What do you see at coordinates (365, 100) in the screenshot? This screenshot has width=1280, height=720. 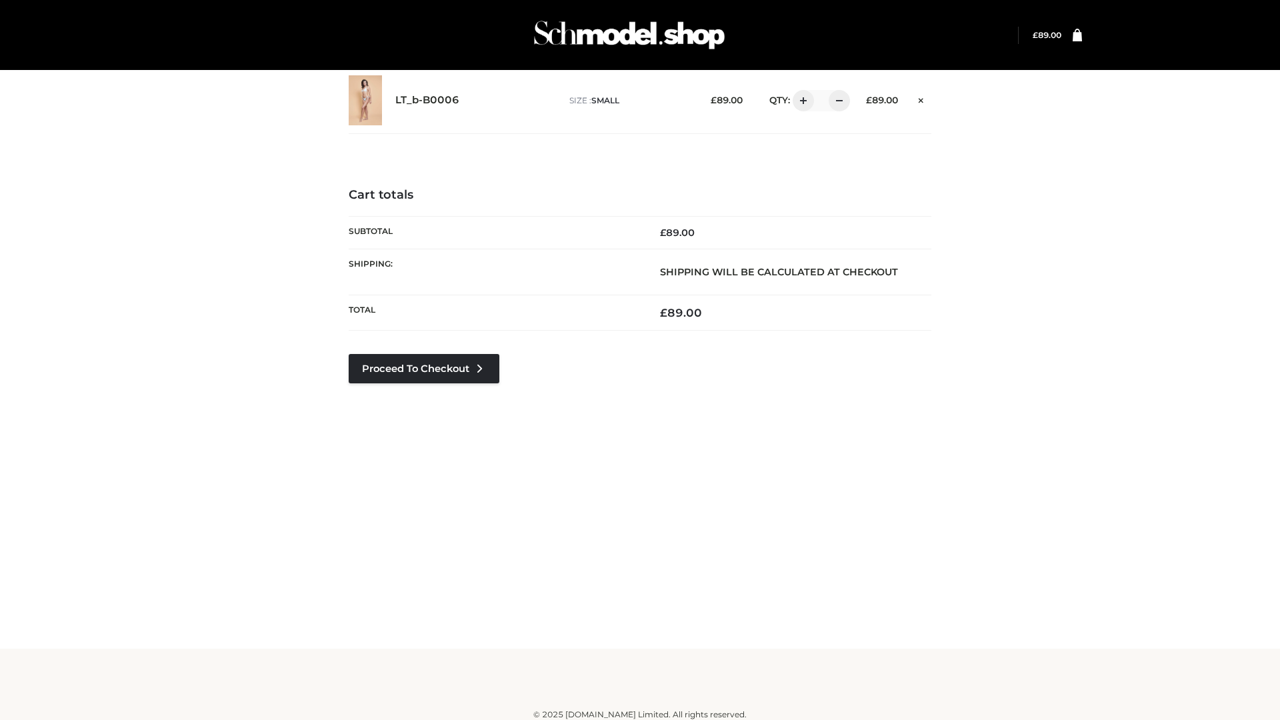 I see `img: LT_b-B0006 - SMALL` at bounding box center [365, 100].